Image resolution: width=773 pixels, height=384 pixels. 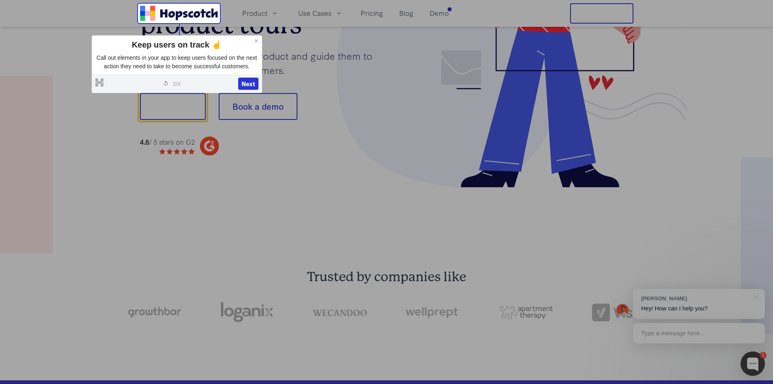 I want to click on img: png-apartment-therapy-house-studio-apartment-home, so click(x=526, y=312).